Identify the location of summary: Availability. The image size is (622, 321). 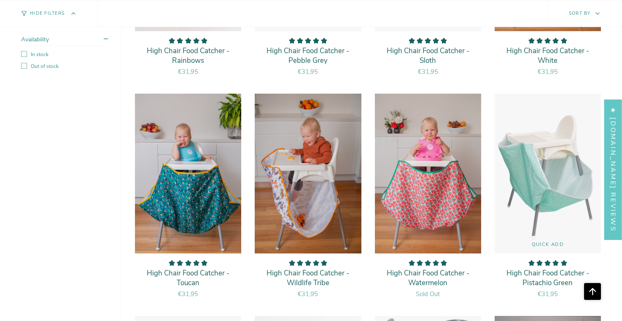
(65, 41).